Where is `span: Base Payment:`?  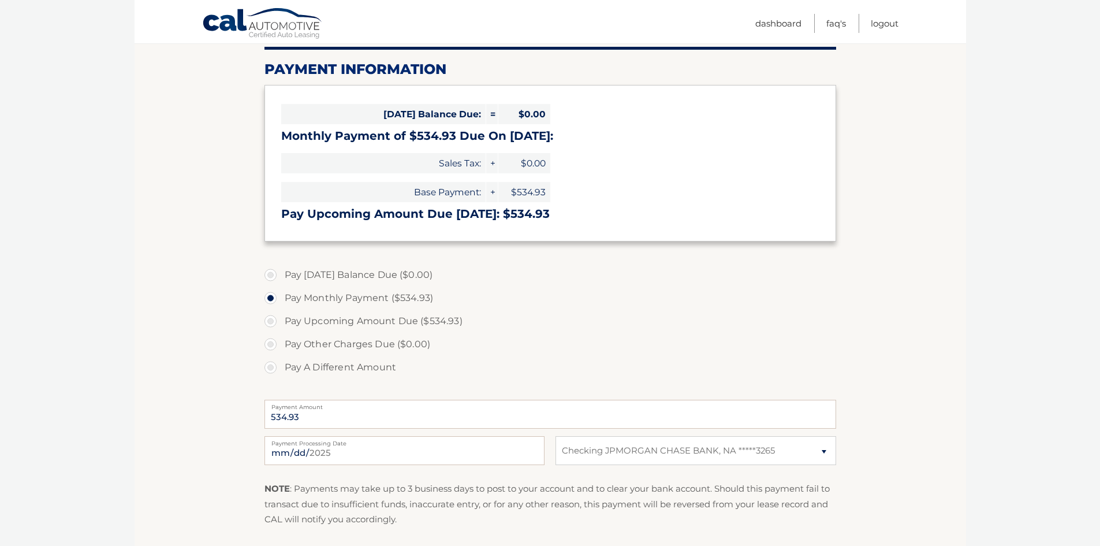
span: Base Payment: is located at coordinates (383, 192).